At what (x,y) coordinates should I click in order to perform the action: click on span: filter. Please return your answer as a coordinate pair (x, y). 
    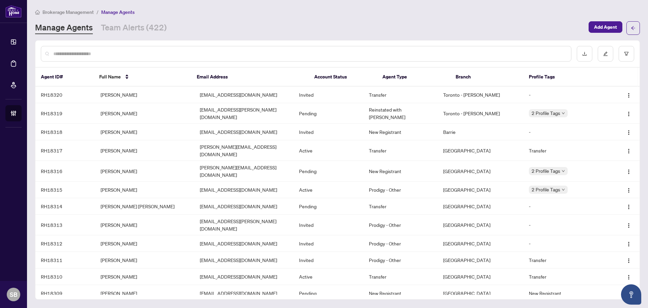
    Looking at the image, I should click on (627, 54).